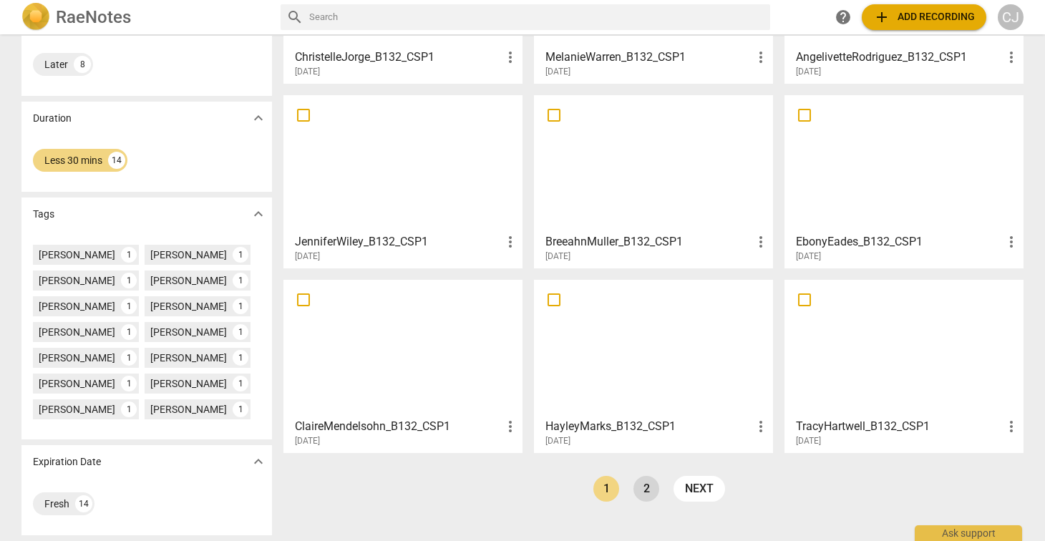 The height and width of the screenshot is (541, 1045). What do you see at coordinates (844, 17) in the screenshot?
I see `span: help` at bounding box center [844, 17].